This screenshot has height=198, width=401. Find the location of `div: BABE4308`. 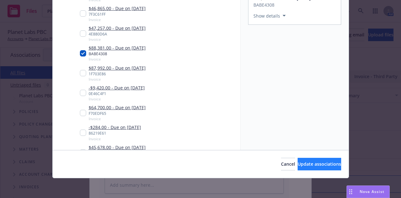

div: BABE4308 is located at coordinates (117, 54).